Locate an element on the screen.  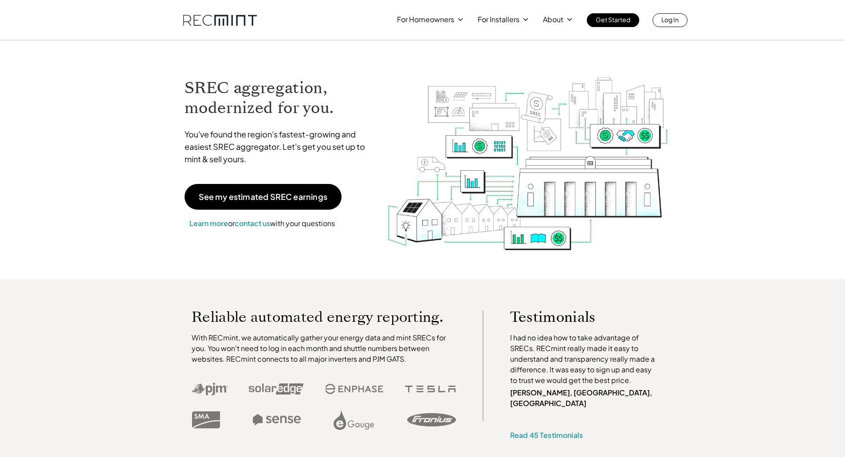
a: Log In is located at coordinates (670, 20).